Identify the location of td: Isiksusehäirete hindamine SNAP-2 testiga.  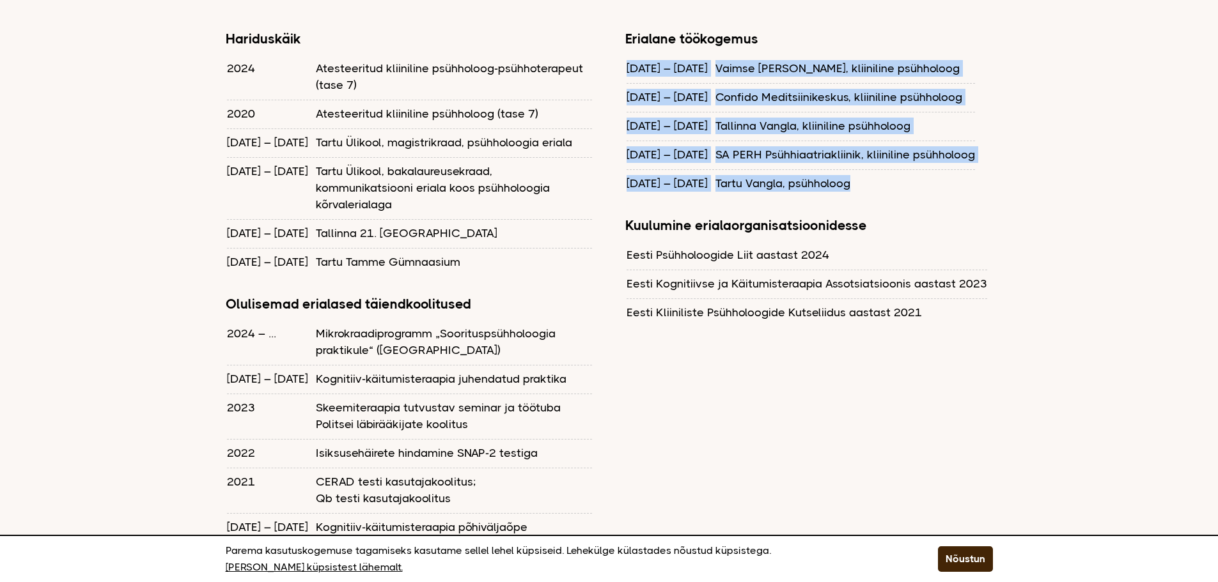
(454, 453).